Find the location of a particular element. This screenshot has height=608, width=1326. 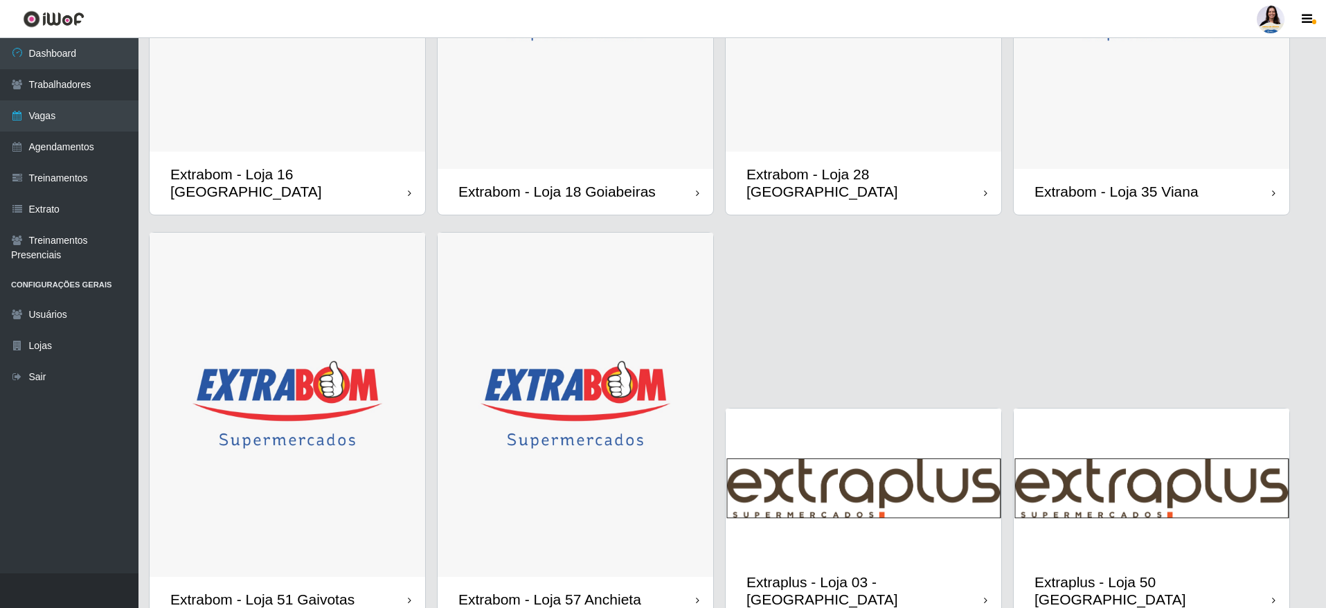

div: Extrabom - Loja 35 Viana is located at coordinates (1116, 191).